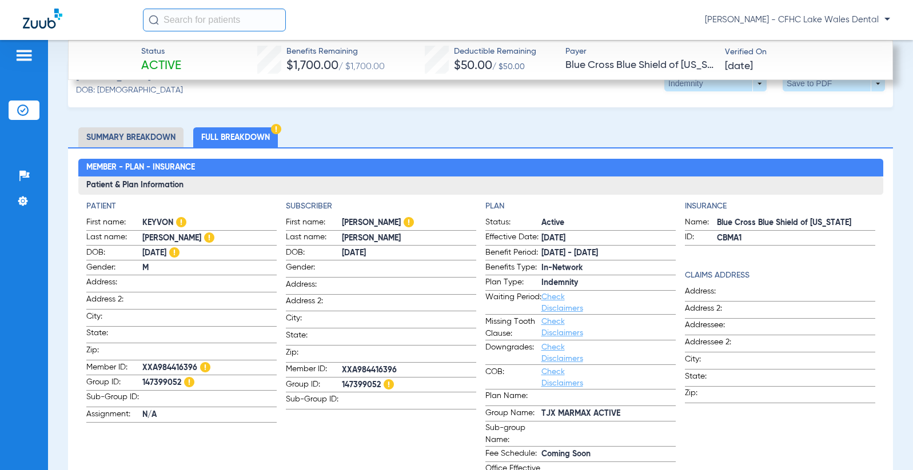 The width and height of the screenshot is (913, 470). Describe the element at coordinates (513, 303) in the screenshot. I see `span: Waiting Period:` at that location.